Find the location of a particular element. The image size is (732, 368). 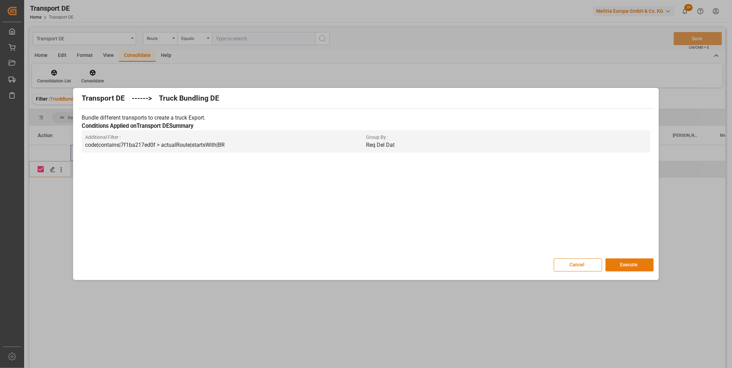

button: Cancel is located at coordinates (578, 265).